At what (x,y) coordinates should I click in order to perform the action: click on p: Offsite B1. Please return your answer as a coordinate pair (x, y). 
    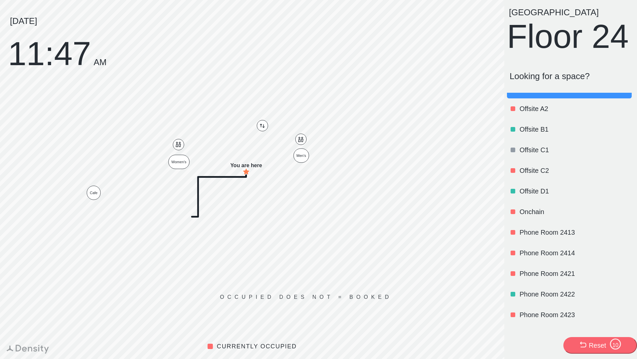
    Looking at the image, I should click on (575, 129).